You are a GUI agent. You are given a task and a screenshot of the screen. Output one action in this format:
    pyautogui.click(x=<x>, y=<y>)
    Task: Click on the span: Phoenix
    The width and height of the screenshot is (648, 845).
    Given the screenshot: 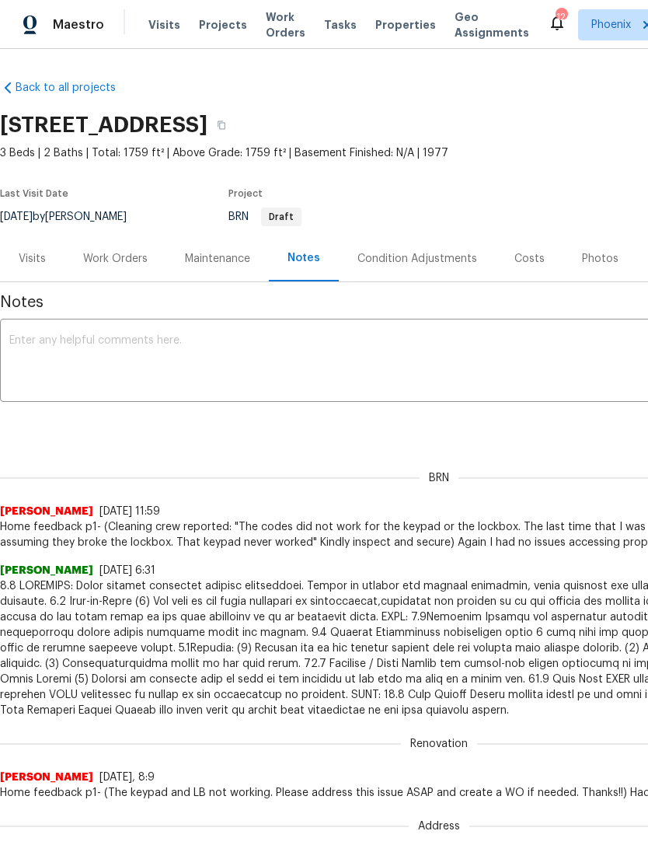 What is the action you would take?
    pyautogui.click(x=611, y=25)
    